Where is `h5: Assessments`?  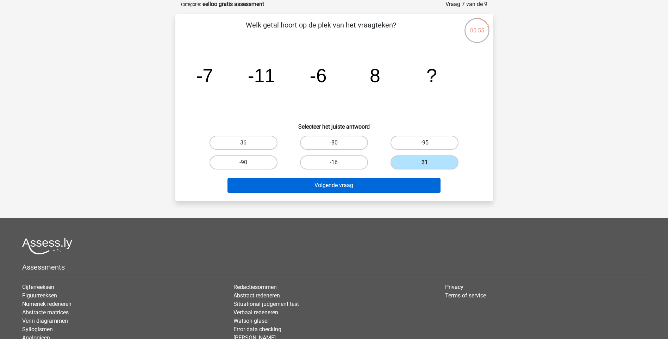
h5: Assessments is located at coordinates (334, 267).